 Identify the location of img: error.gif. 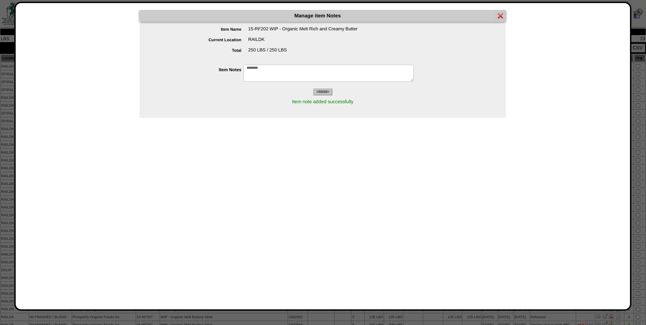
(500, 16).